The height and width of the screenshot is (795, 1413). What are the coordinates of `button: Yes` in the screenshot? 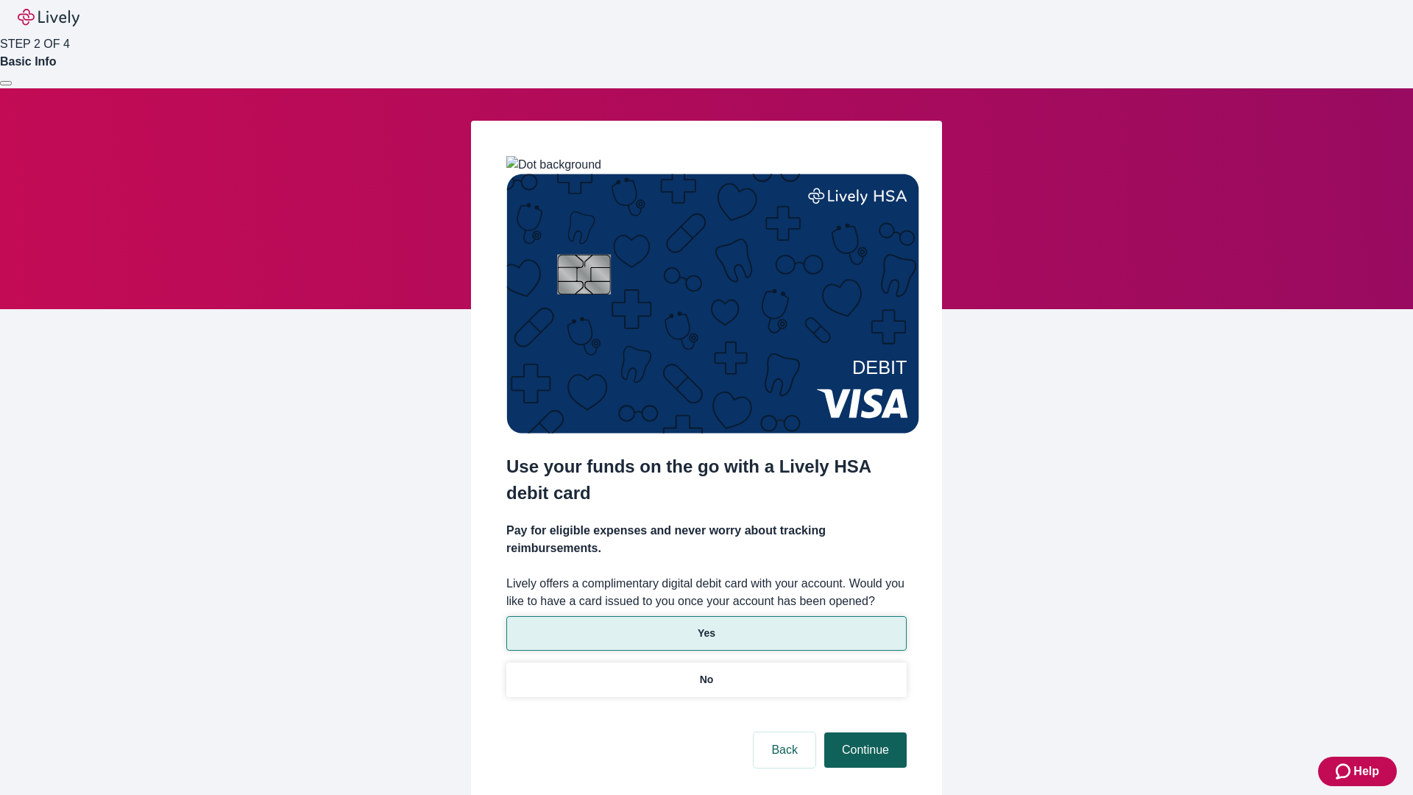 It's located at (706, 633).